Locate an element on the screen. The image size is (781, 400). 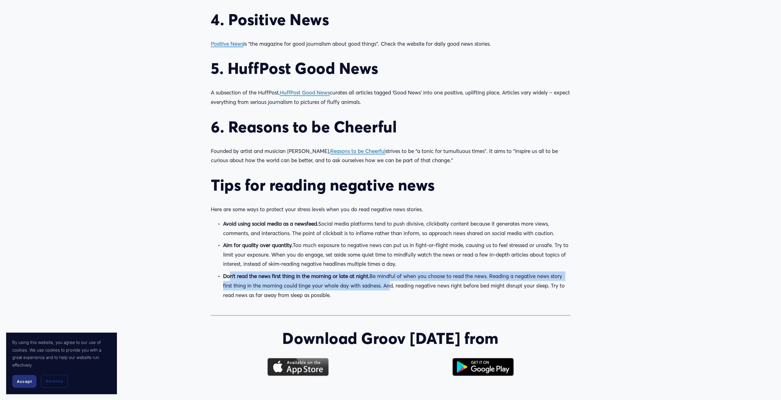
h2: 5. HuffPost Good News is located at coordinates (390, 68).